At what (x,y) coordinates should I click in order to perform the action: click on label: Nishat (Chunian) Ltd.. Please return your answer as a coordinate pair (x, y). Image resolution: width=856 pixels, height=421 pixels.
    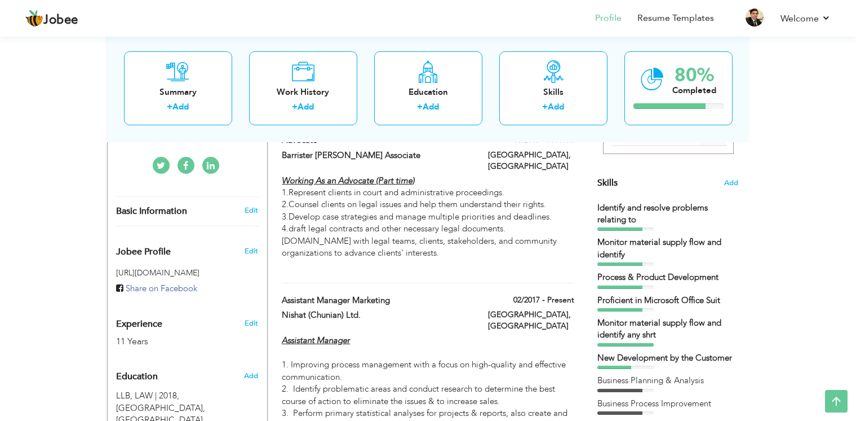
    Looking at the image, I should click on (377, 315).